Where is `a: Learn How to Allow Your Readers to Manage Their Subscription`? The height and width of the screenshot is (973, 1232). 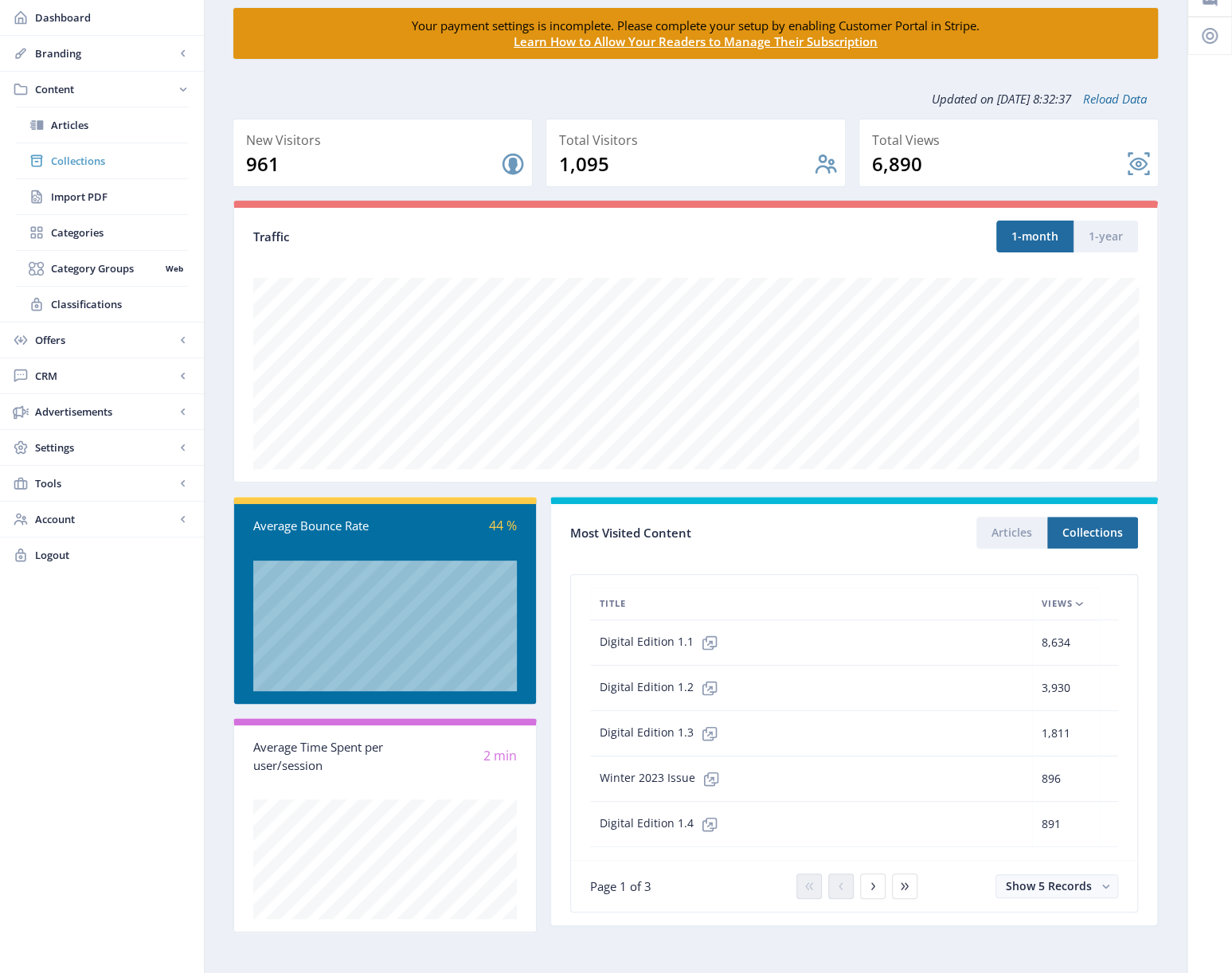 a: Learn How to Allow Your Readers to Manage Their Subscription is located at coordinates (696, 42).